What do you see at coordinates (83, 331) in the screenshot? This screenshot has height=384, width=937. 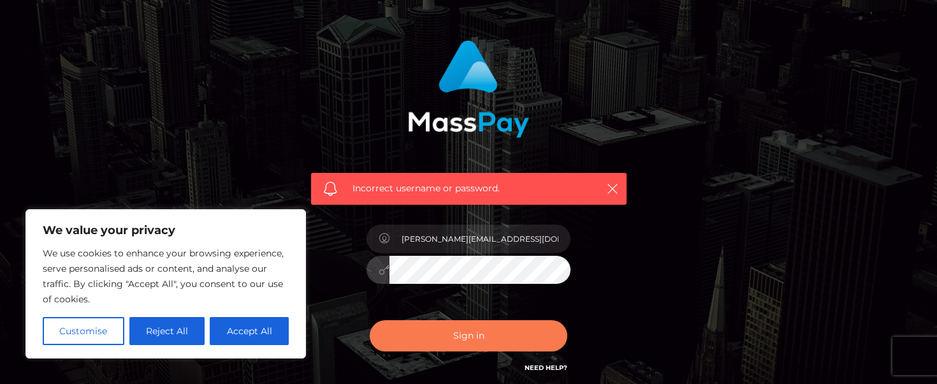 I see `button: Customise` at bounding box center [83, 331].